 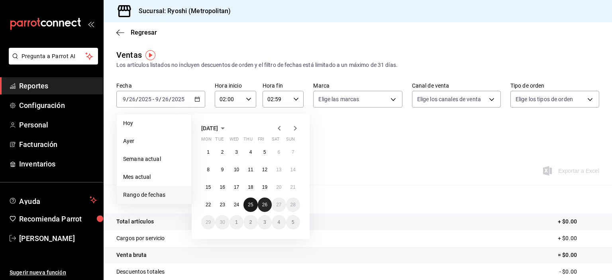 What do you see at coordinates (293, 222) in the screenshot?
I see `button: October 5, 2025` at bounding box center [293, 222].